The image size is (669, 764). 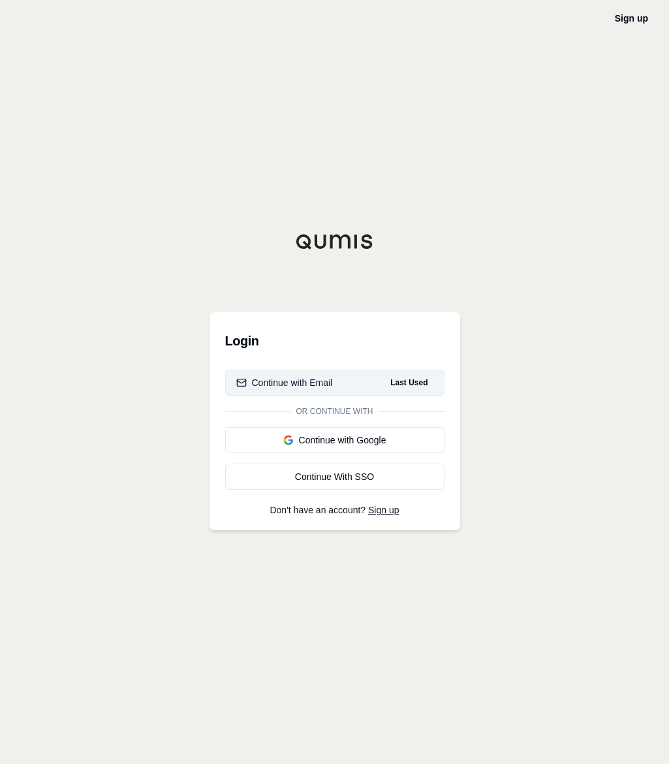 I want to click on button: Continue with EmailLast Used, so click(x=335, y=383).